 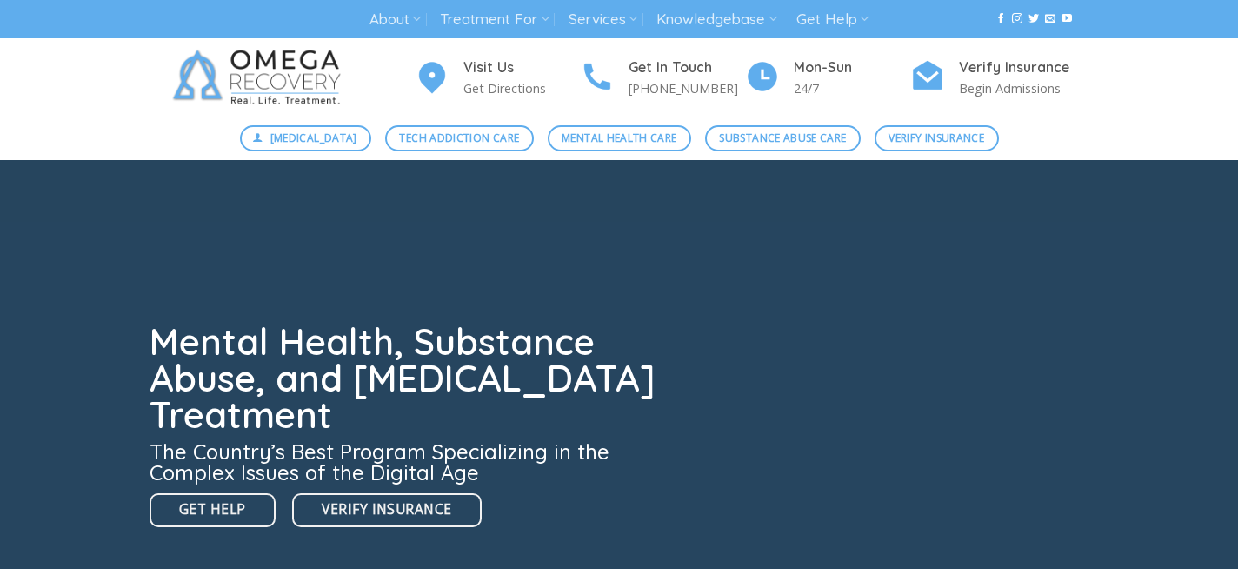 I want to click on a: Visit Us Get Directions, so click(x=497, y=77).